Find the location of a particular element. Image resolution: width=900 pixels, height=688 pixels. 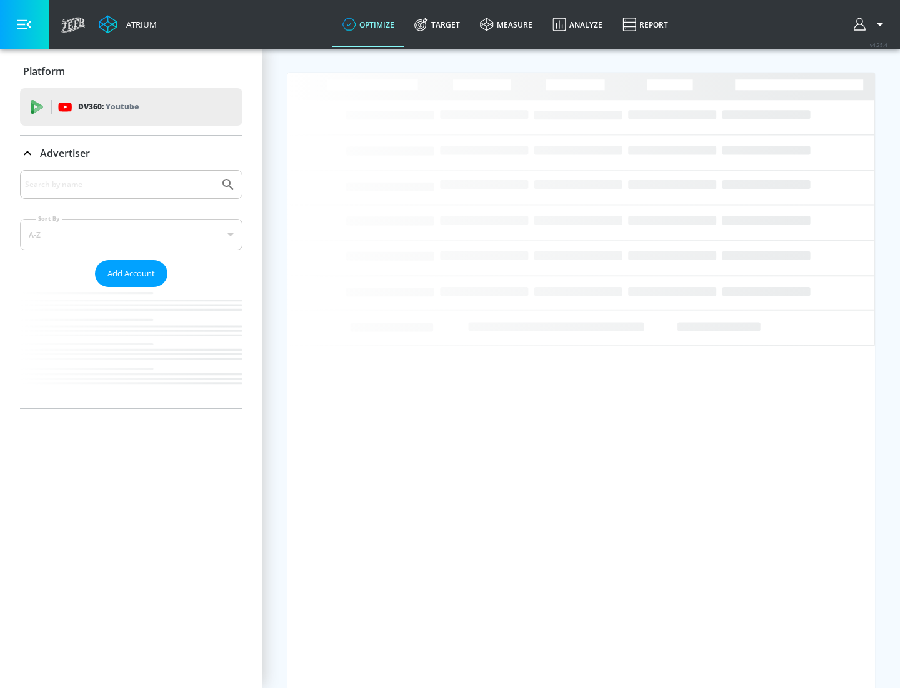

p: Youtube is located at coordinates (122, 106).